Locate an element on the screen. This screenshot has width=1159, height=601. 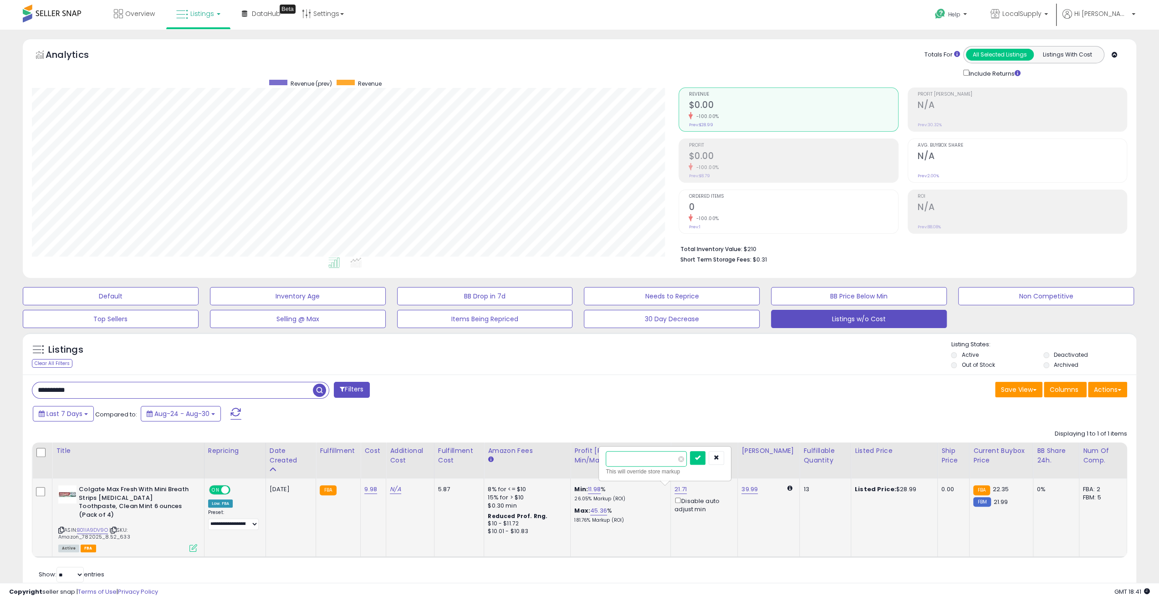
div: Low. FBA is located at coordinates (220, 503).